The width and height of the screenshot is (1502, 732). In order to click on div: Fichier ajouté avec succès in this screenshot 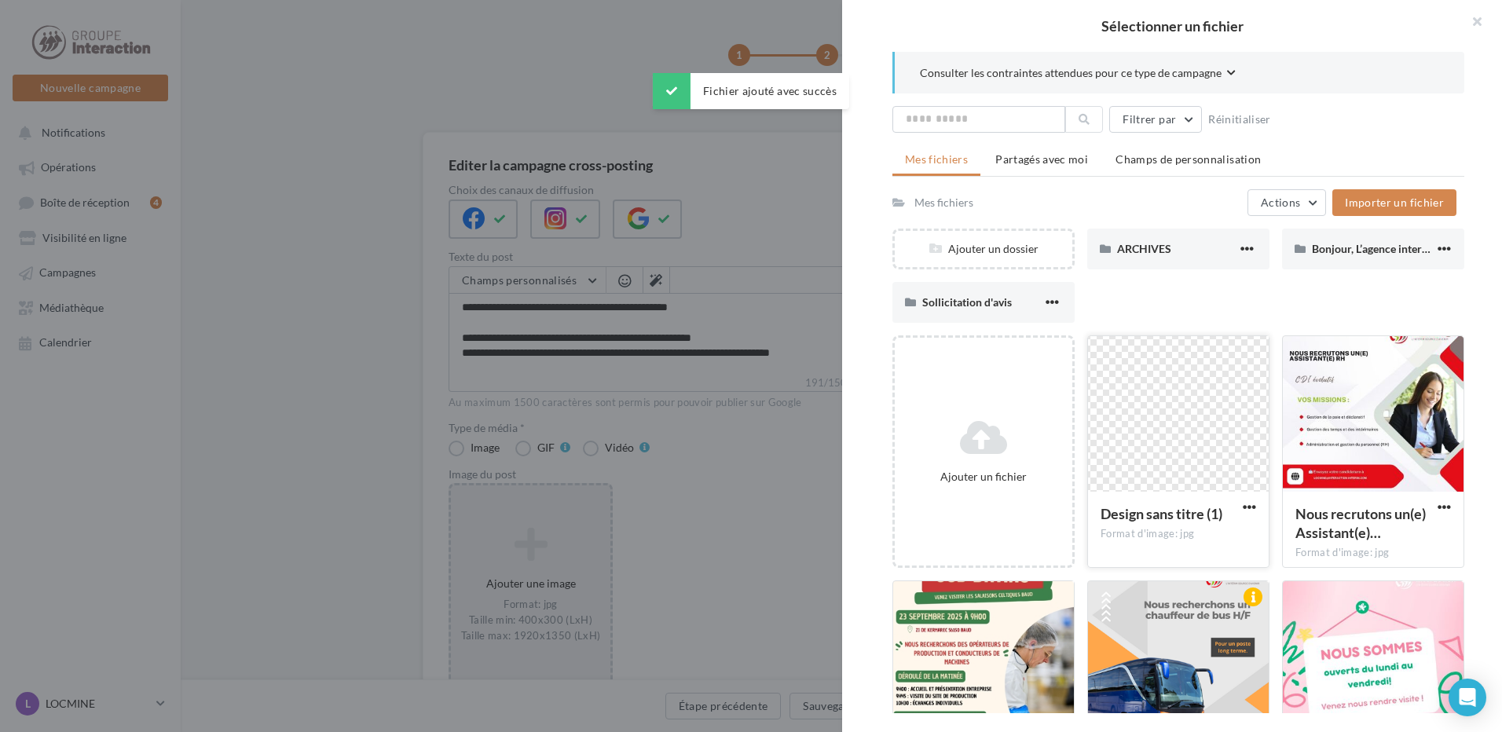, I will do `click(751, 91)`.